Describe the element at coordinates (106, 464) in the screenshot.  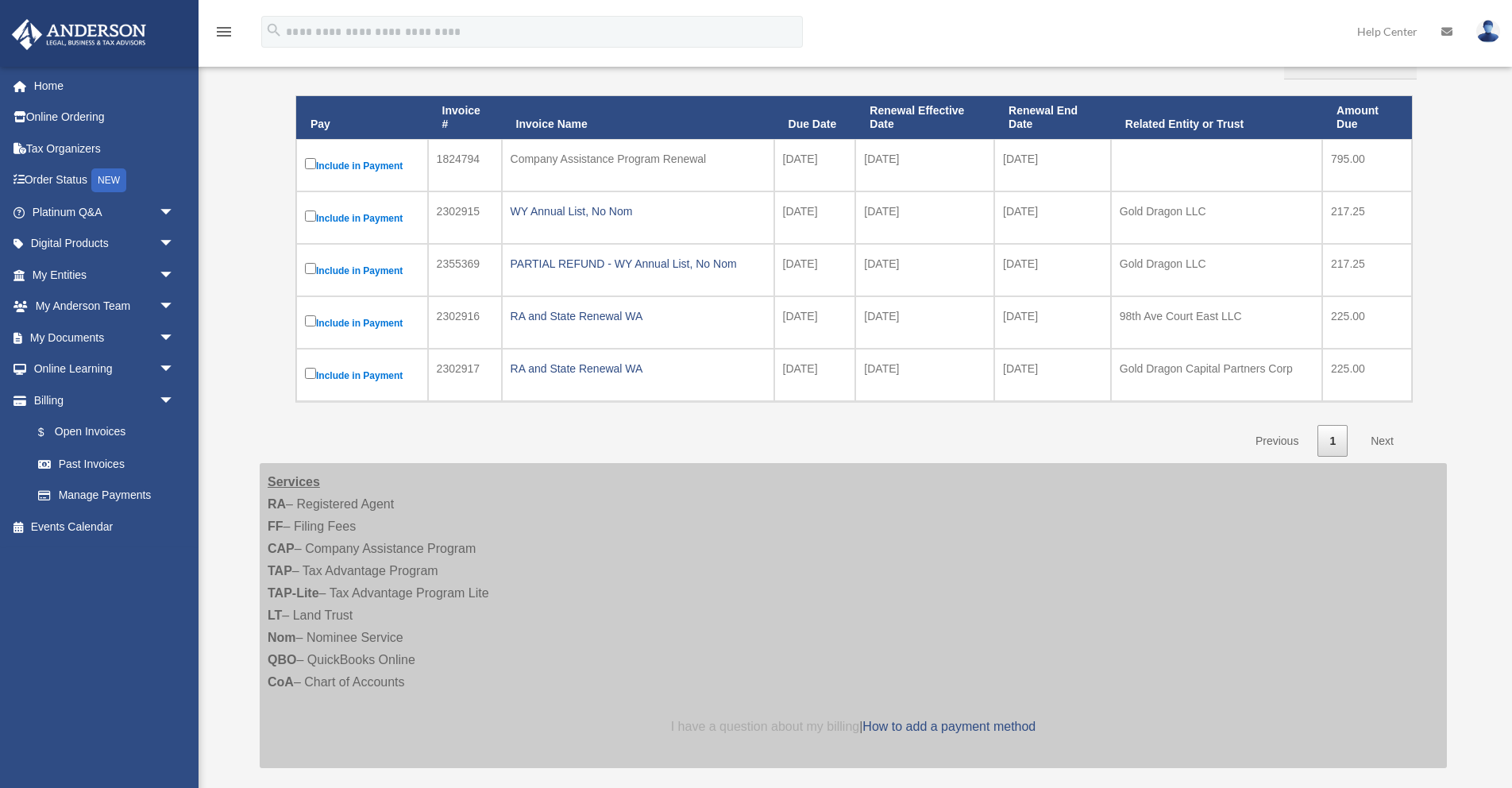
I see `a: Past Invoices` at that location.